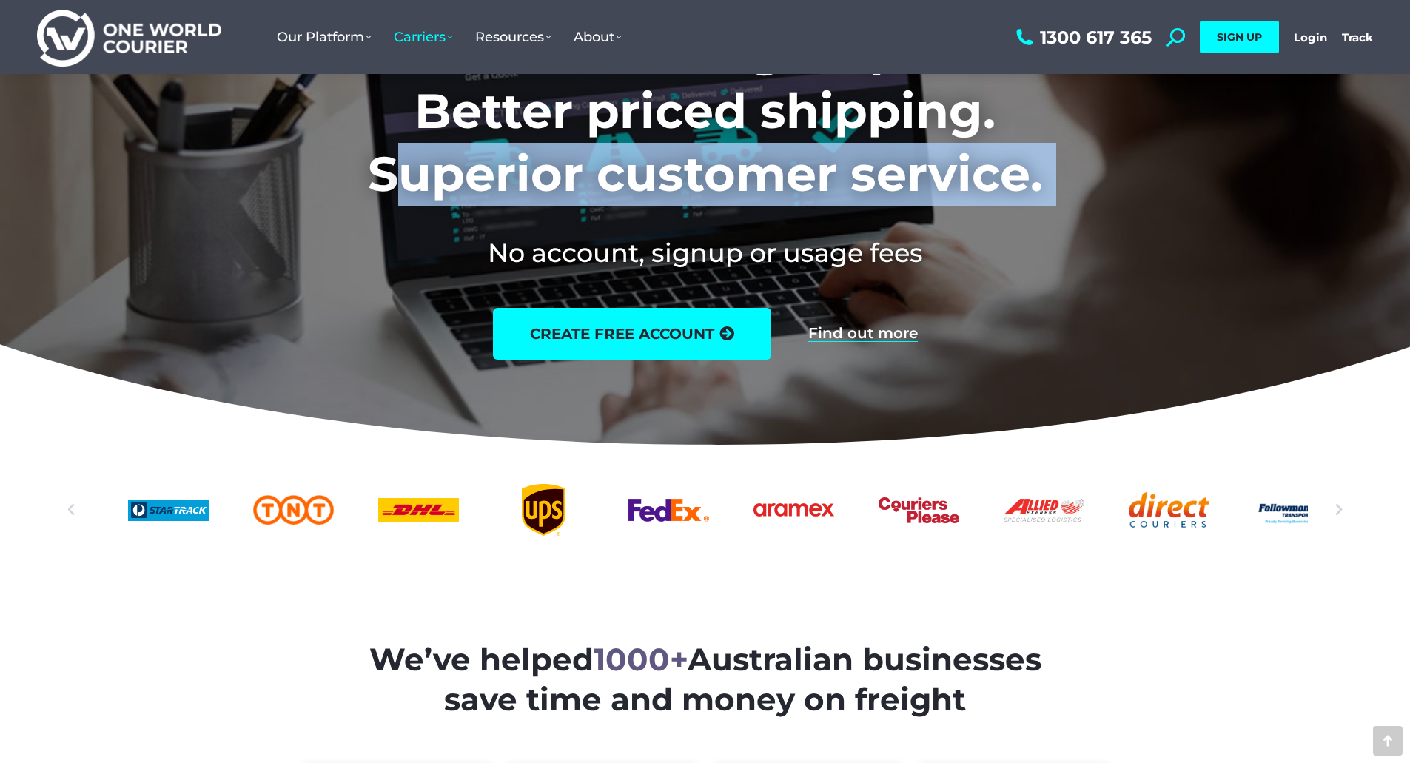 The width and height of the screenshot is (1410, 763). I want to click on div: startrack australia logo, so click(168, 510).